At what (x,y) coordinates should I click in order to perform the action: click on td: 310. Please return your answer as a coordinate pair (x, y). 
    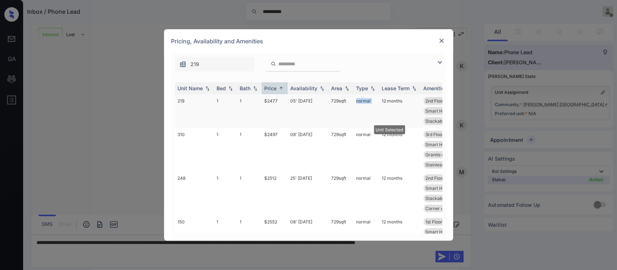
    Looking at the image, I should click on (194, 150).